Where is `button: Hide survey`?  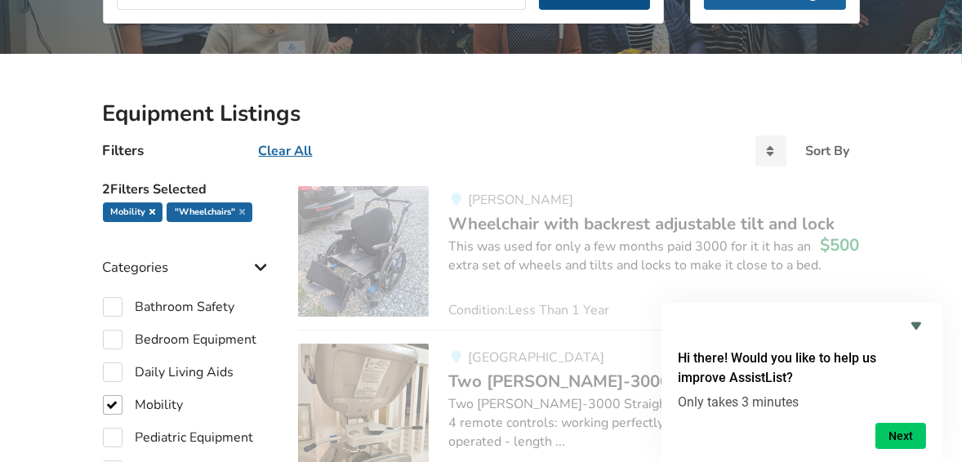
button: Hide survey is located at coordinates (916, 326).